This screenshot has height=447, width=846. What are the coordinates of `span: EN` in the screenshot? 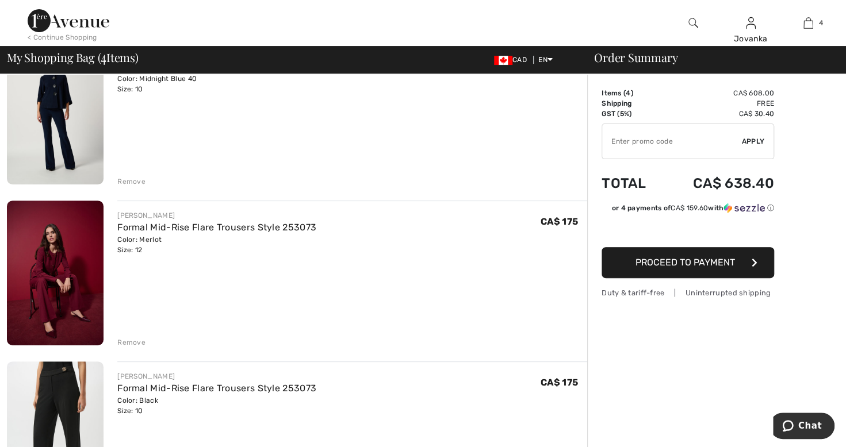 It's located at (545, 60).